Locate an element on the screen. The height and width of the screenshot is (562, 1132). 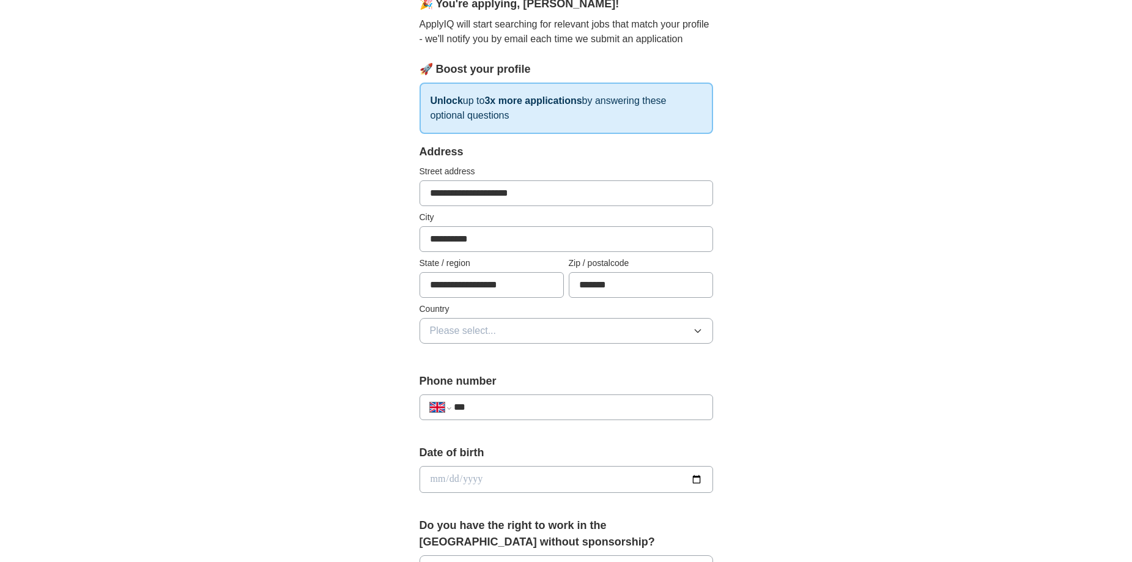
label: Zip / postalcode is located at coordinates (641, 263).